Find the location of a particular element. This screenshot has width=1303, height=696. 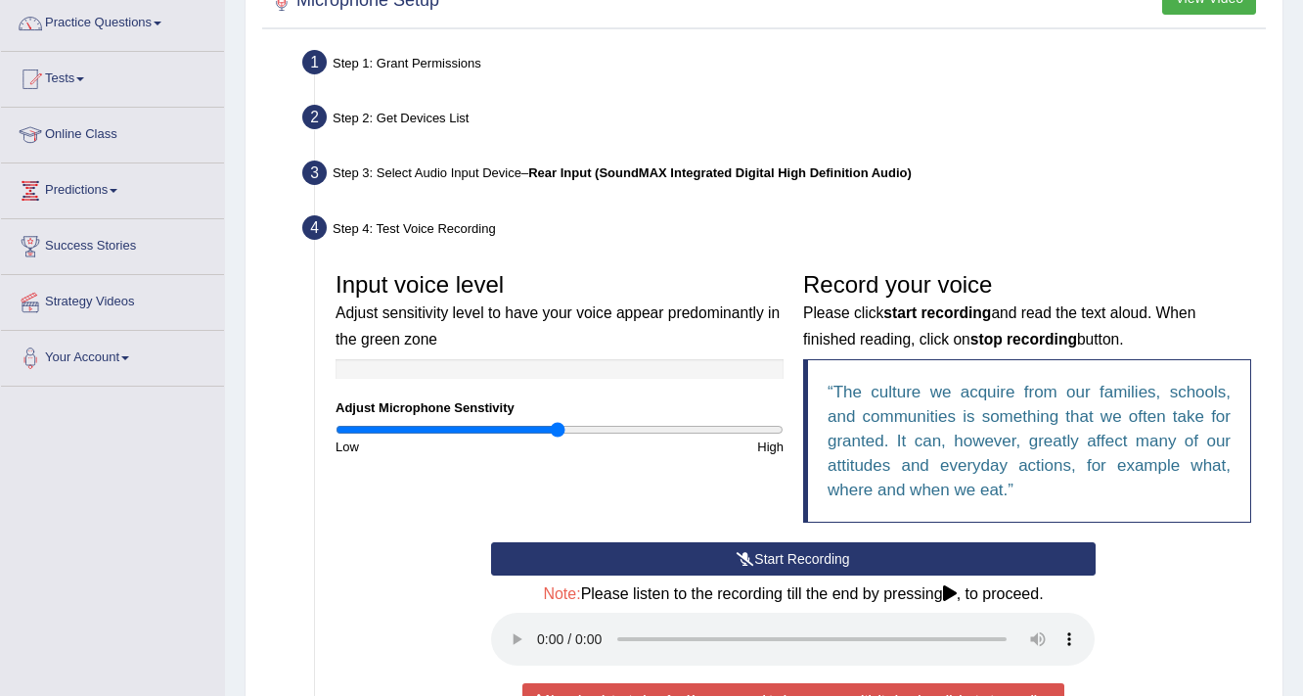

b: Rear Input (SoundMAX Integrated Digital High Definition Audio) is located at coordinates (720, 172).